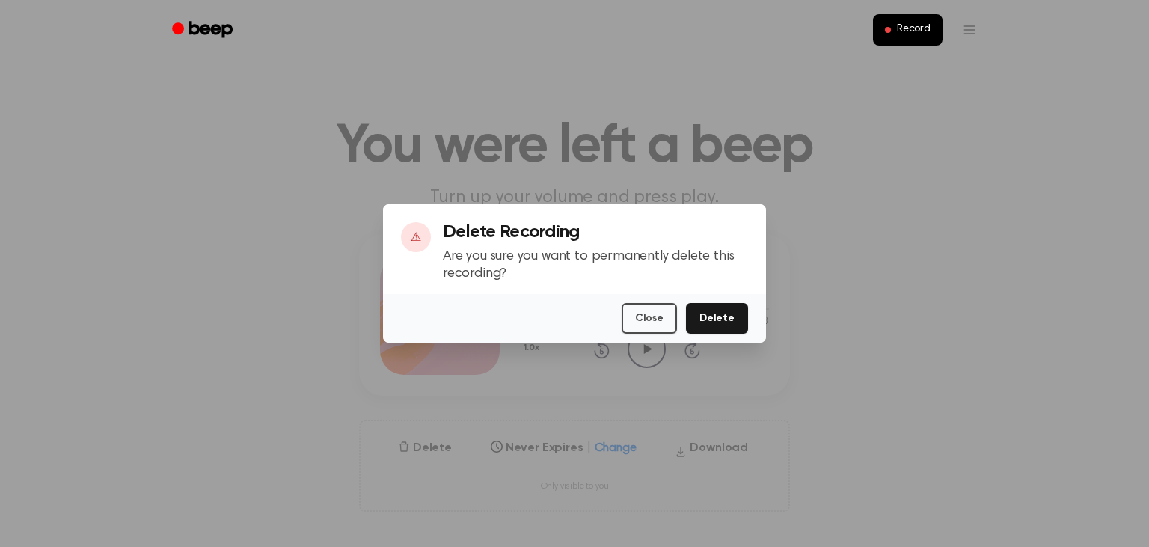 The image size is (1149, 547). I want to click on button: Close, so click(649, 318).